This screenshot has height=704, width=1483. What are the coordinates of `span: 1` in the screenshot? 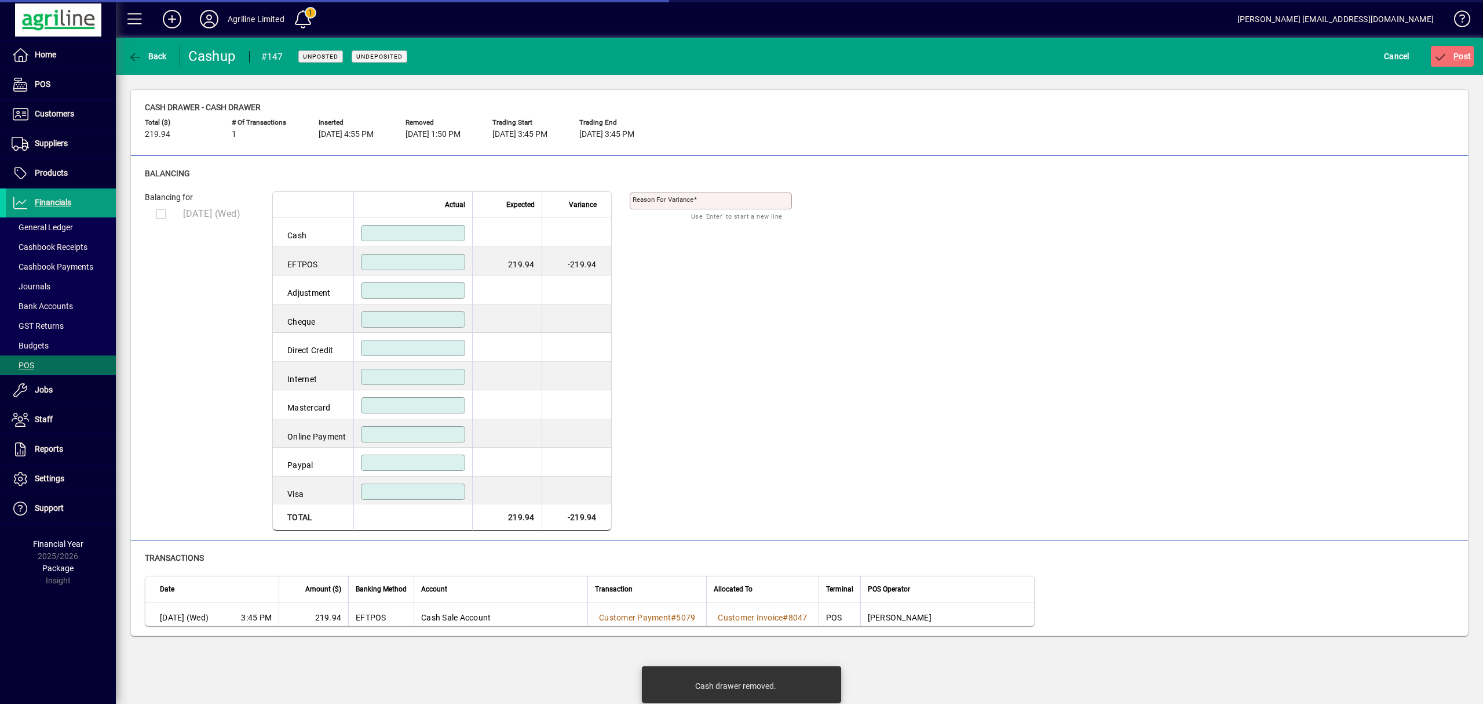 It's located at (234, 134).